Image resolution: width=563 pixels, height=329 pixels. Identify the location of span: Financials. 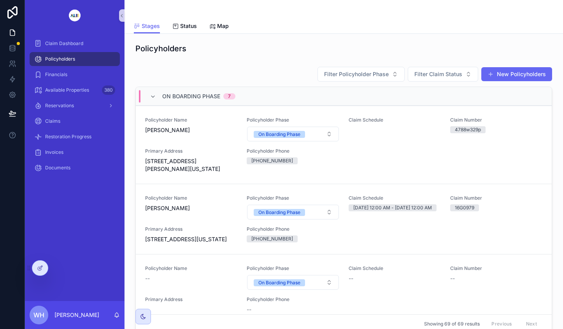
(56, 75).